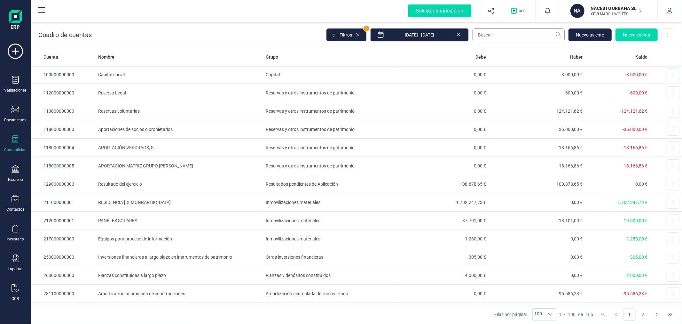  Describe the element at coordinates (346, 35) in the screenshot. I see `button: Filtros` at that location.